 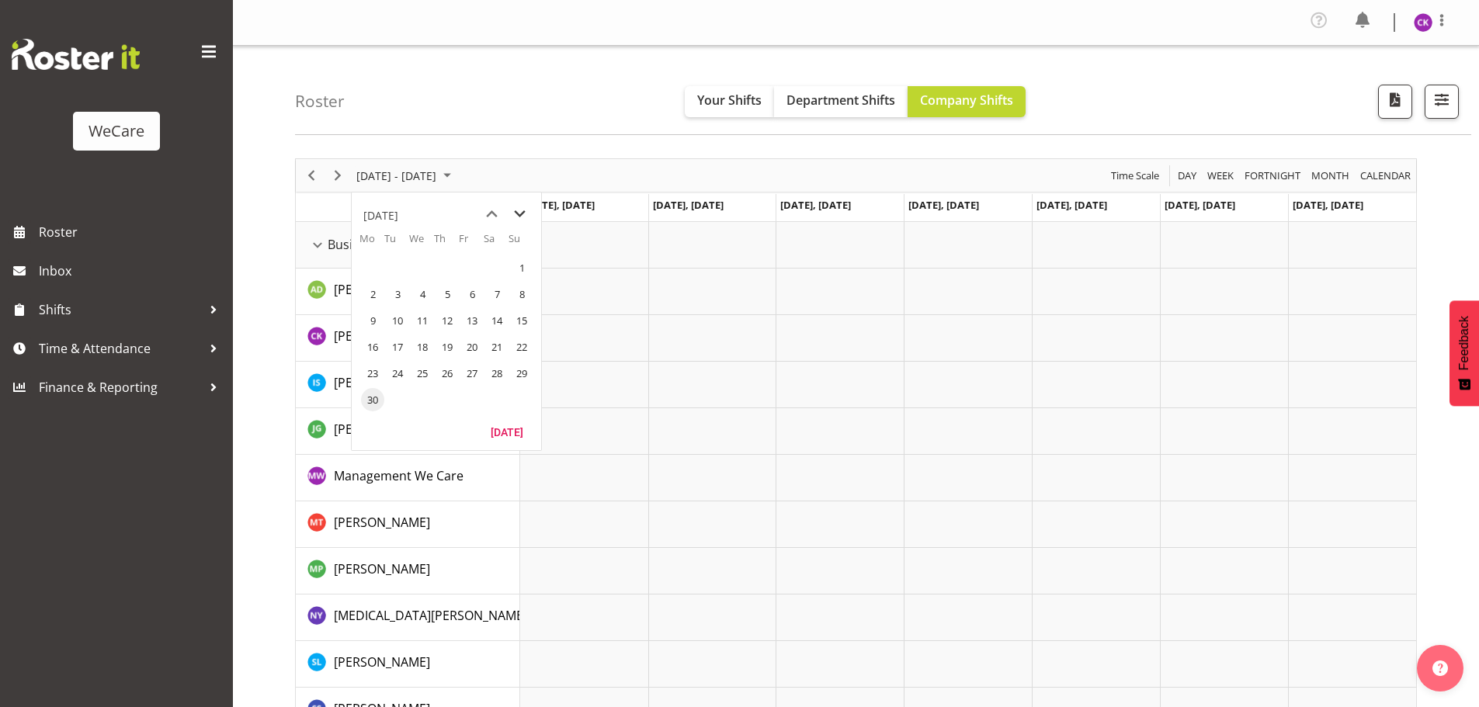 I want to click on span: Thursday, September 5, 2024, so click(x=447, y=294).